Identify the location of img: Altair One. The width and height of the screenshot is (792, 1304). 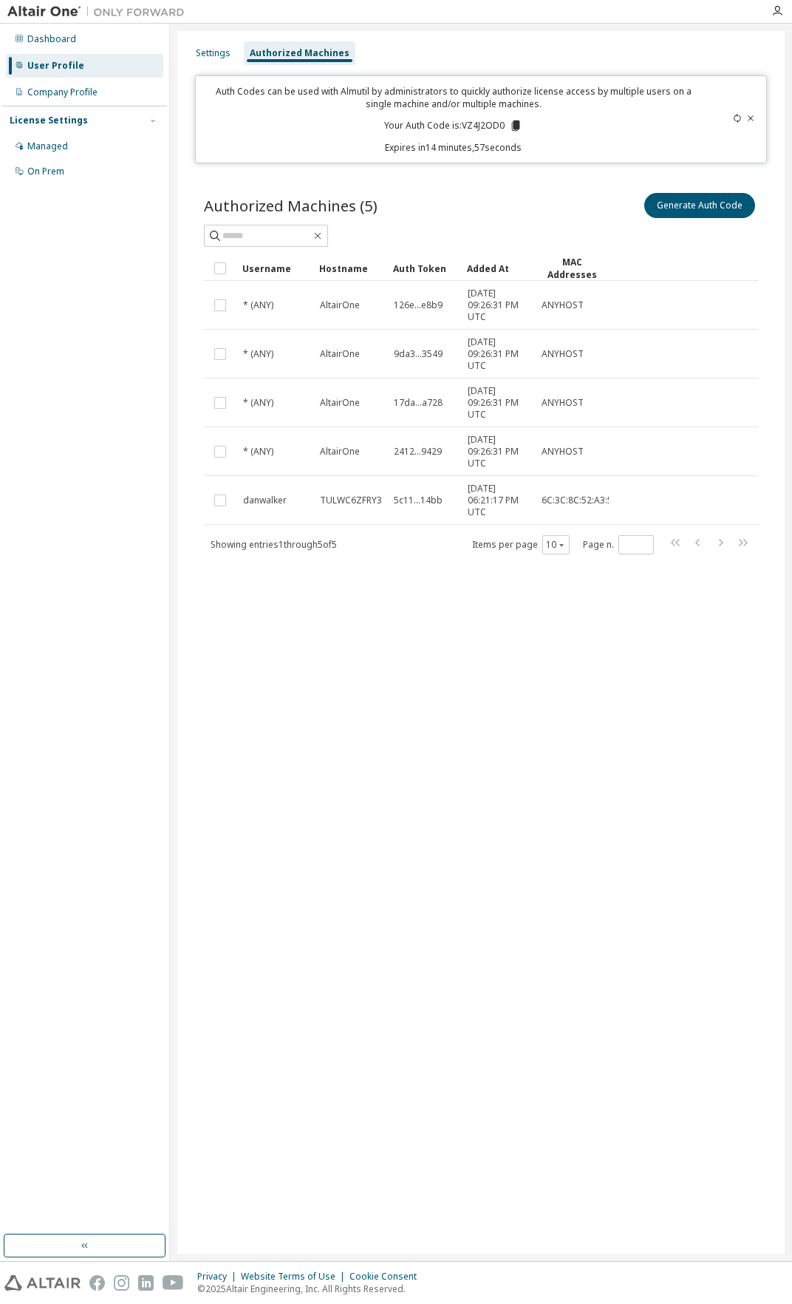
(100, 12).